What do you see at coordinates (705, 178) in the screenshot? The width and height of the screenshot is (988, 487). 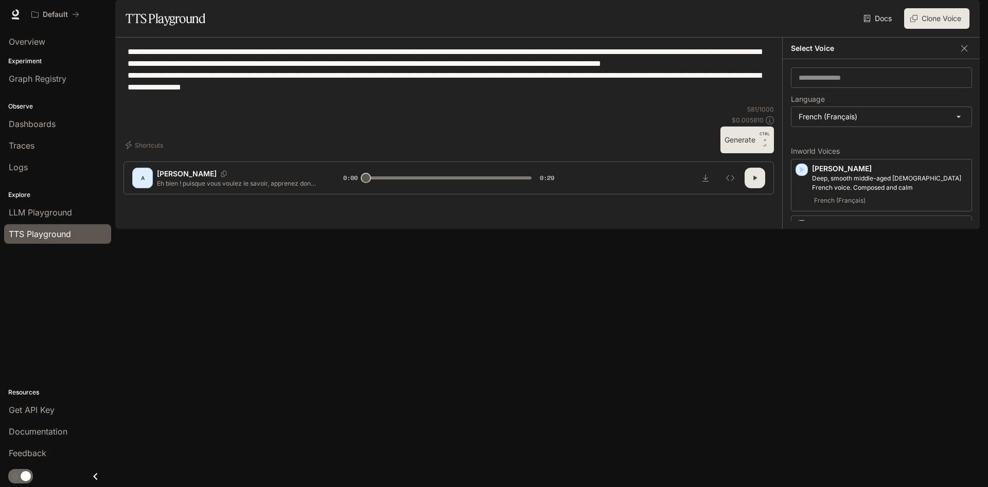 I see `button: Download audio` at bounding box center [705, 178].